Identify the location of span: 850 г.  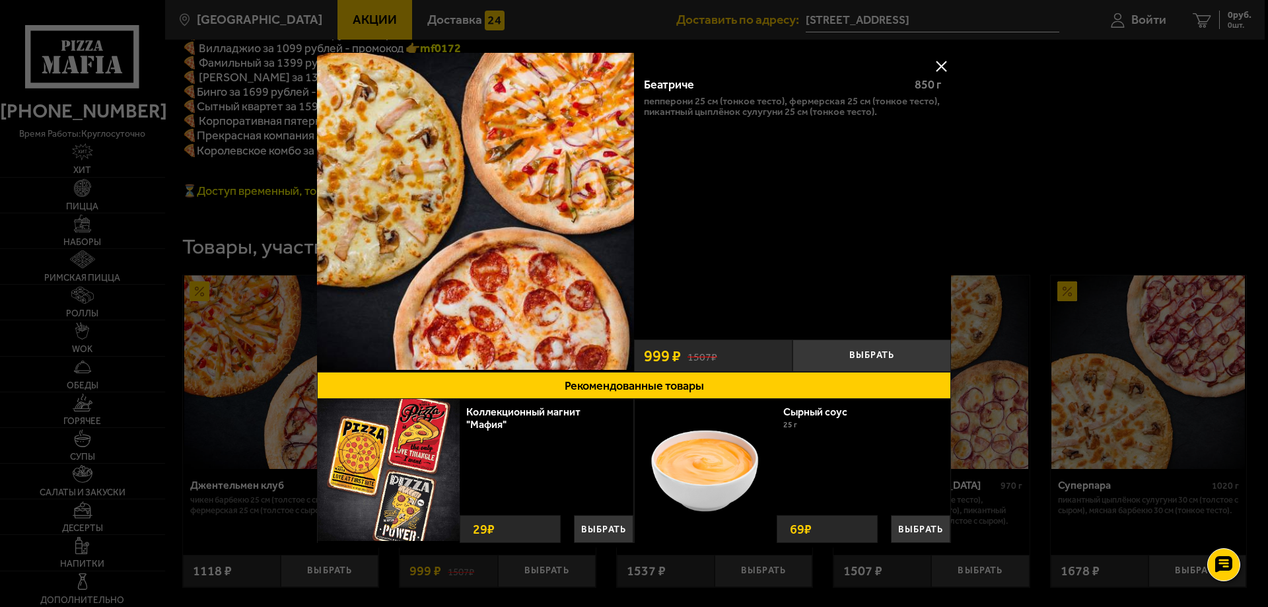
(928, 85).